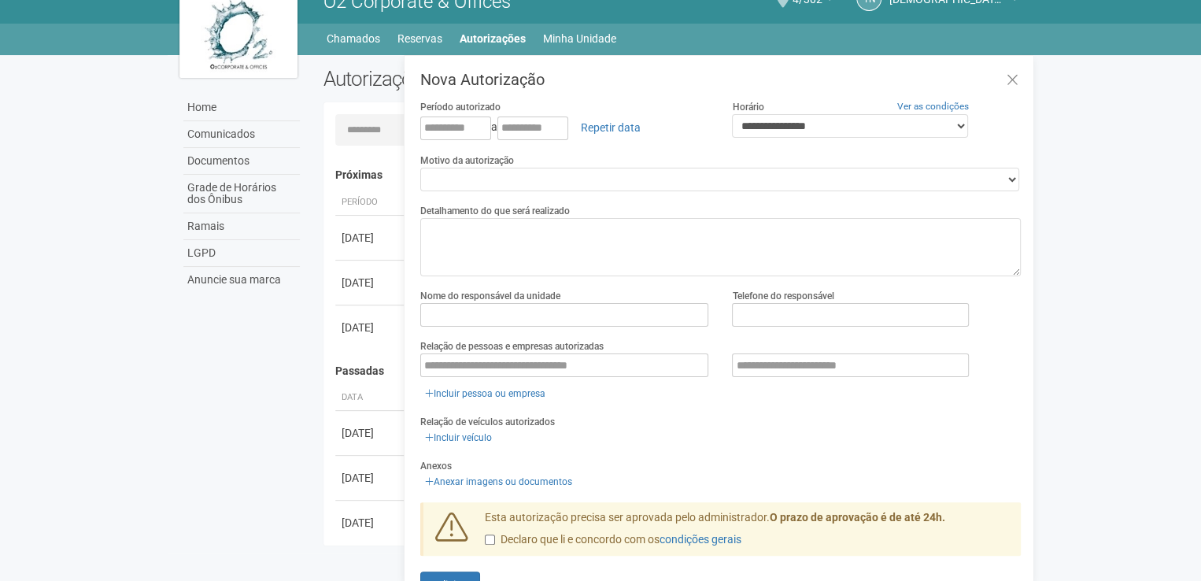 The width and height of the screenshot is (1201, 581). What do you see at coordinates (487, 422) in the screenshot?
I see `label: Relação de veículos autorizados` at bounding box center [487, 422].